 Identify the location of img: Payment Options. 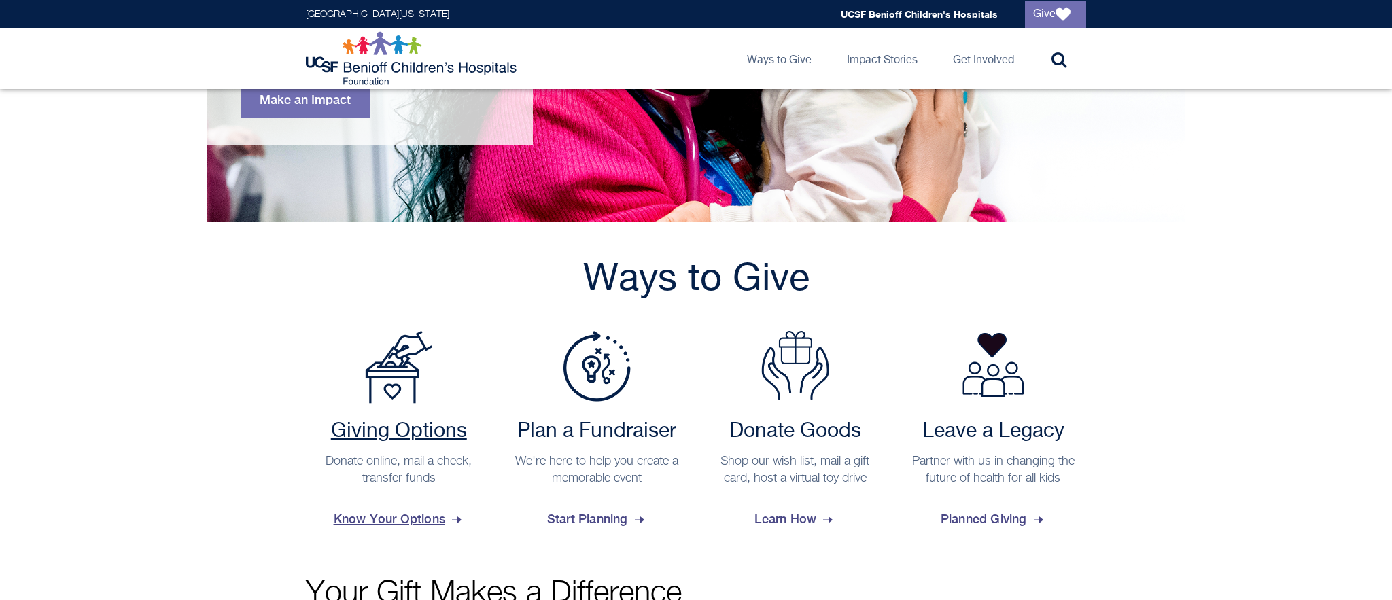
(399, 367).